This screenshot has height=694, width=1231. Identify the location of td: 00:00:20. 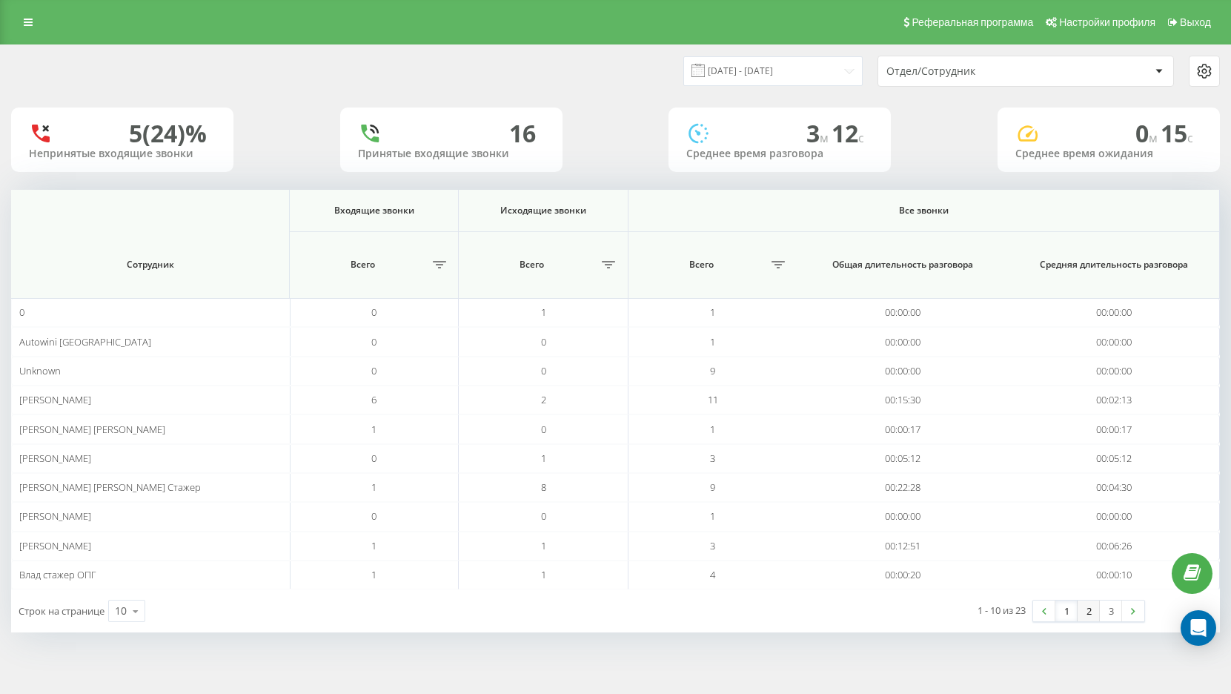
(903, 574).